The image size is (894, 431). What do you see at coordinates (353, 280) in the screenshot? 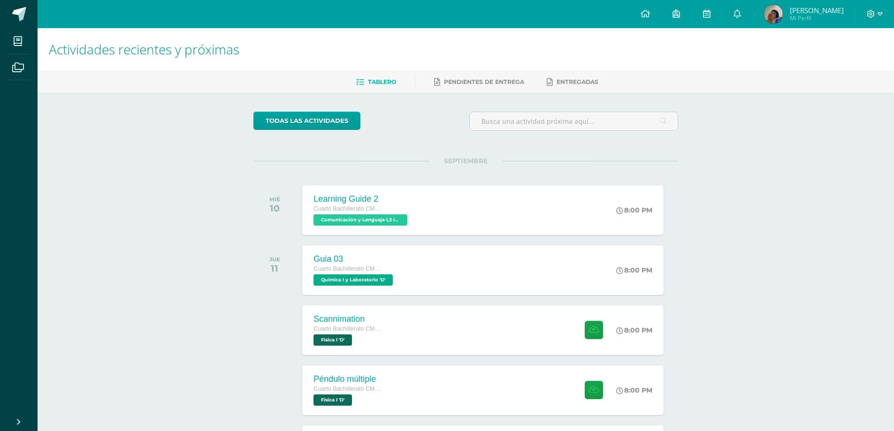
I see `span: Química I y Laboratorio 'D'` at bounding box center [353, 280].